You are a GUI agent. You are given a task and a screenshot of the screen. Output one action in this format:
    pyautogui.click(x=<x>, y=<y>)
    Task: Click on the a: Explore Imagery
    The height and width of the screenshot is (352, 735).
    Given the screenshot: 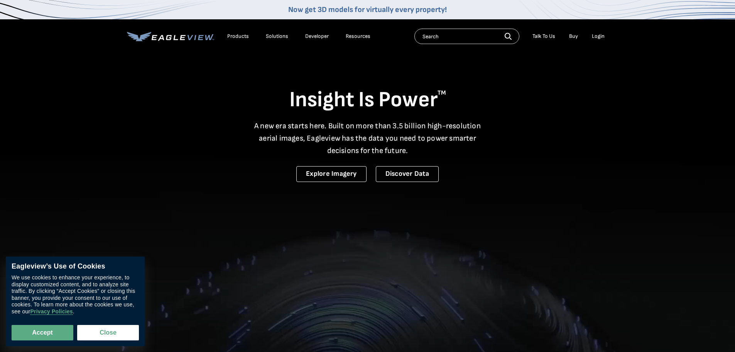 What is the action you would take?
    pyautogui.click(x=331, y=174)
    